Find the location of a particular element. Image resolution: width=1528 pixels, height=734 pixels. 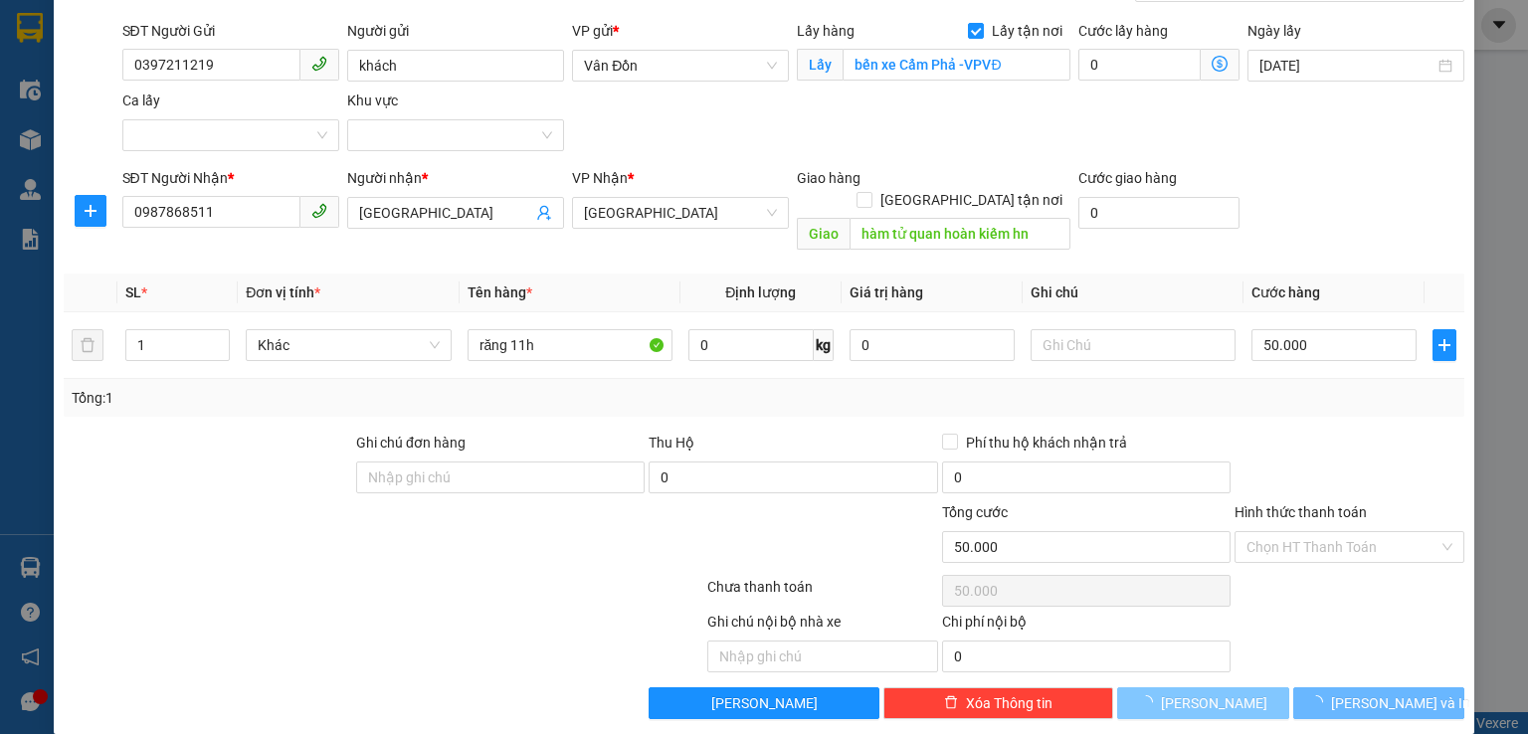

span: Tổng cước is located at coordinates (975, 512).